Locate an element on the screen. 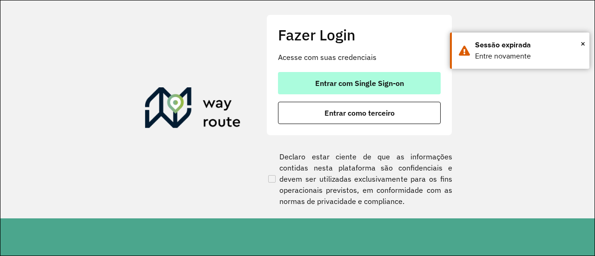 This screenshot has width=595, height=256. div: Entre novamente is located at coordinates (528, 56).